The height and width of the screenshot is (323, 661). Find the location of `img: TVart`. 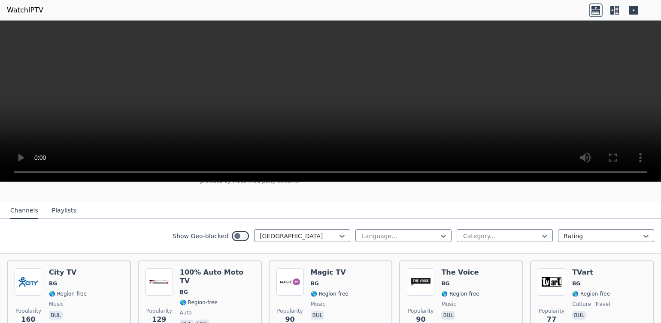

img: TVart is located at coordinates (551, 282).